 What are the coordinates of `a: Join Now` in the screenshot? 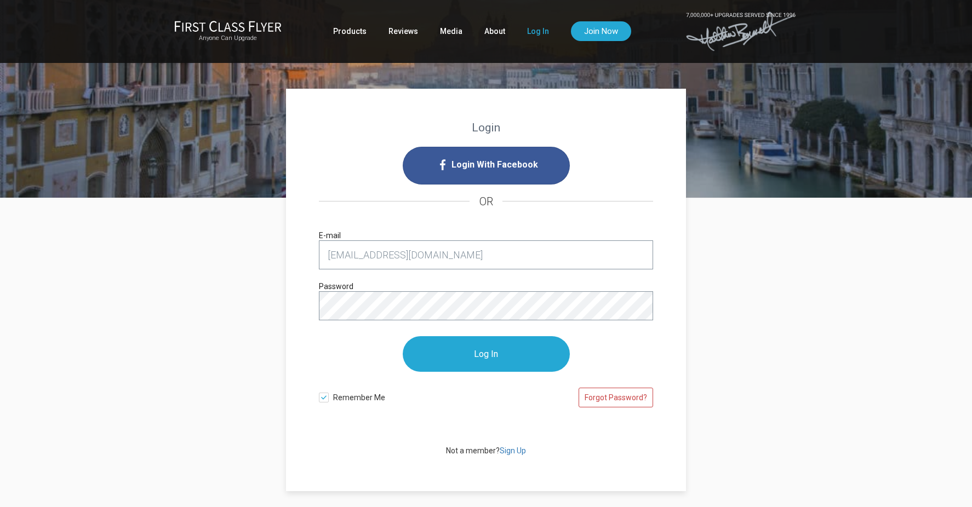 It's located at (601, 31).